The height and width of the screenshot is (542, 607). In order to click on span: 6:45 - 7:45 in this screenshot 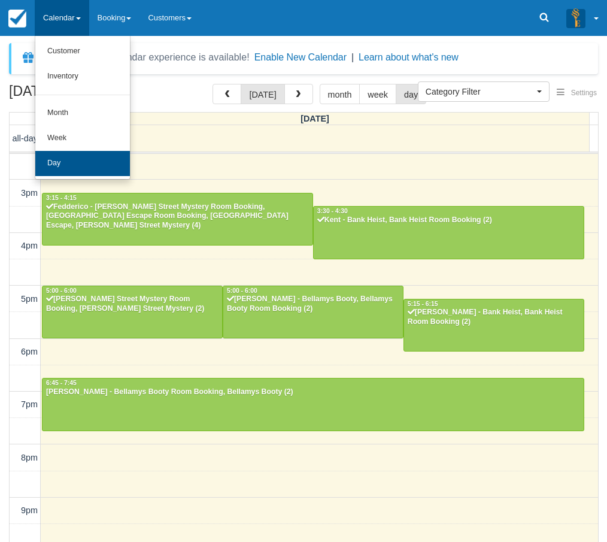, I will do `click(61, 382)`.